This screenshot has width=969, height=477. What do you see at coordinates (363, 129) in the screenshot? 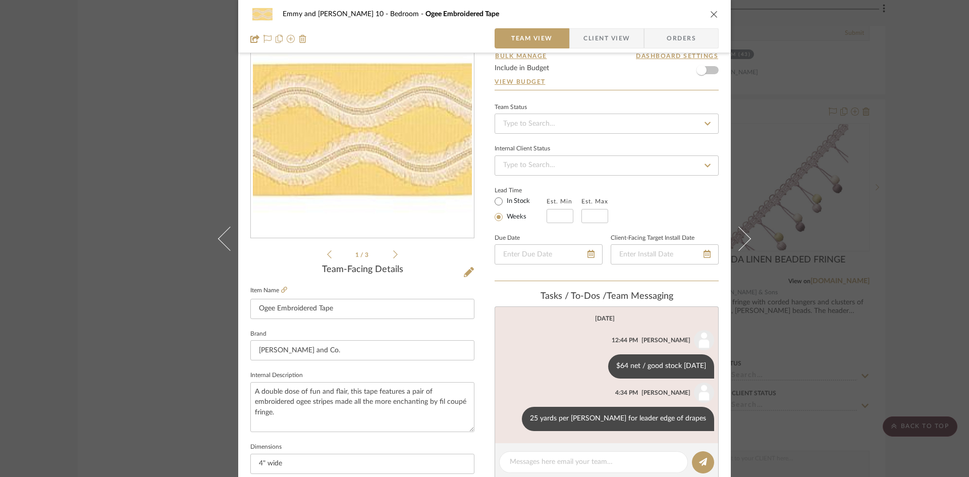
I see `div: 0` at bounding box center [363, 129].